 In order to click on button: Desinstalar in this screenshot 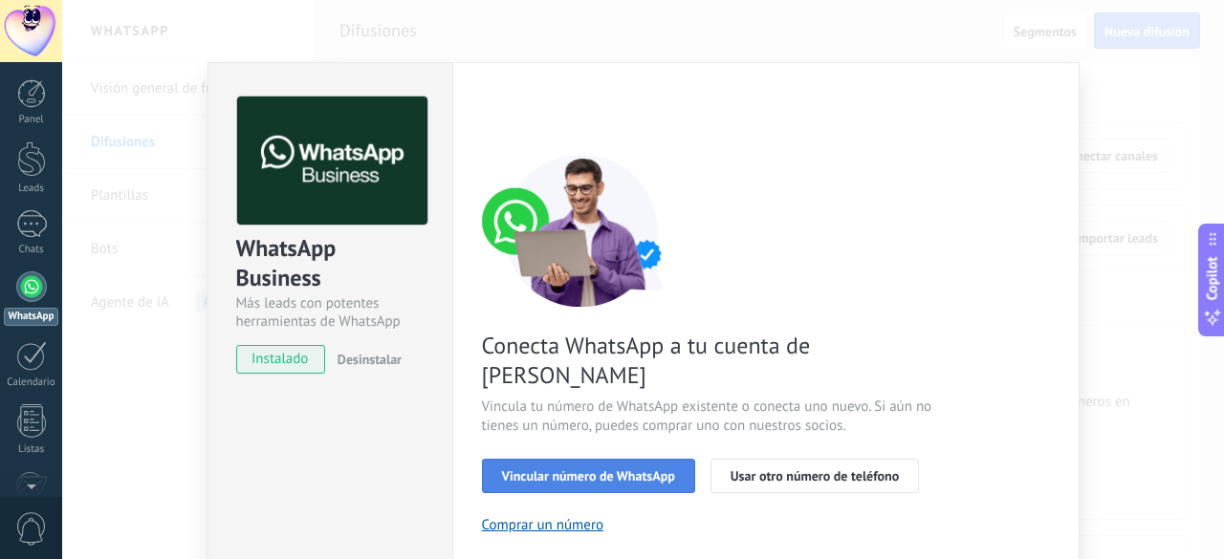, I will do `click(365, 360)`.